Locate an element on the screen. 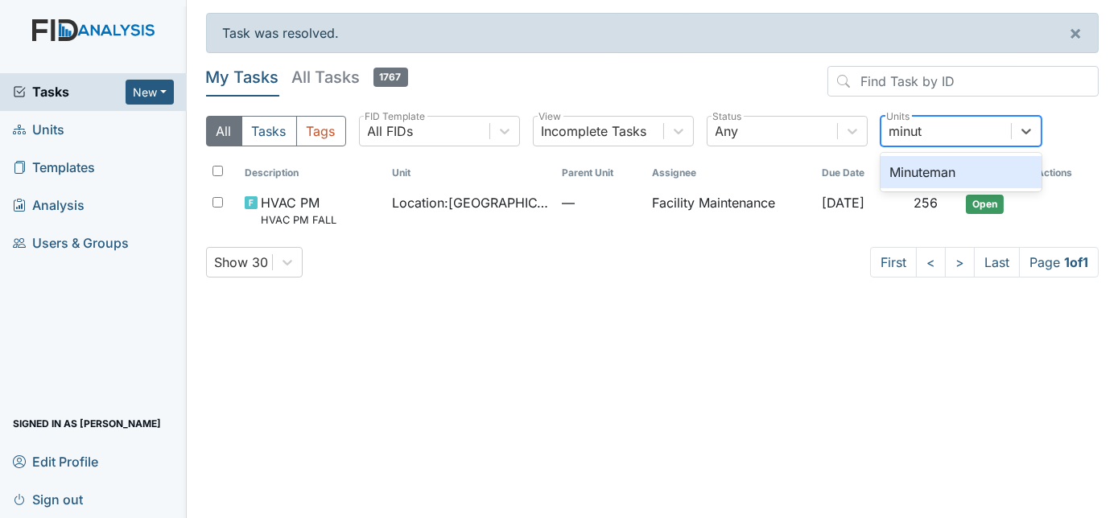 Image resolution: width=1118 pixels, height=518 pixels. nav: task-pagination is located at coordinates (984, 262).